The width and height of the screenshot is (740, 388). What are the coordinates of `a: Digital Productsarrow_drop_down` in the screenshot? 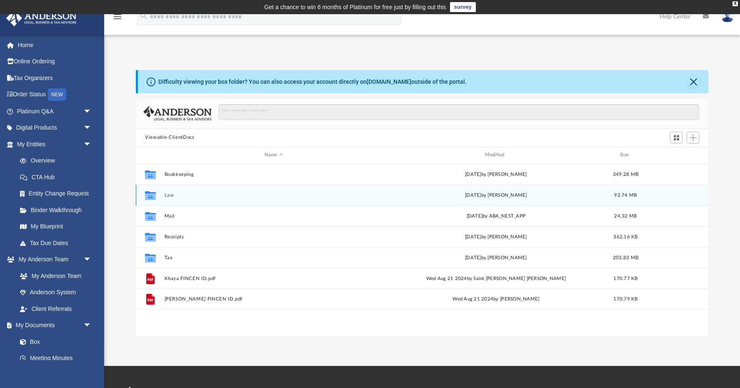 It's located at (55, 128).